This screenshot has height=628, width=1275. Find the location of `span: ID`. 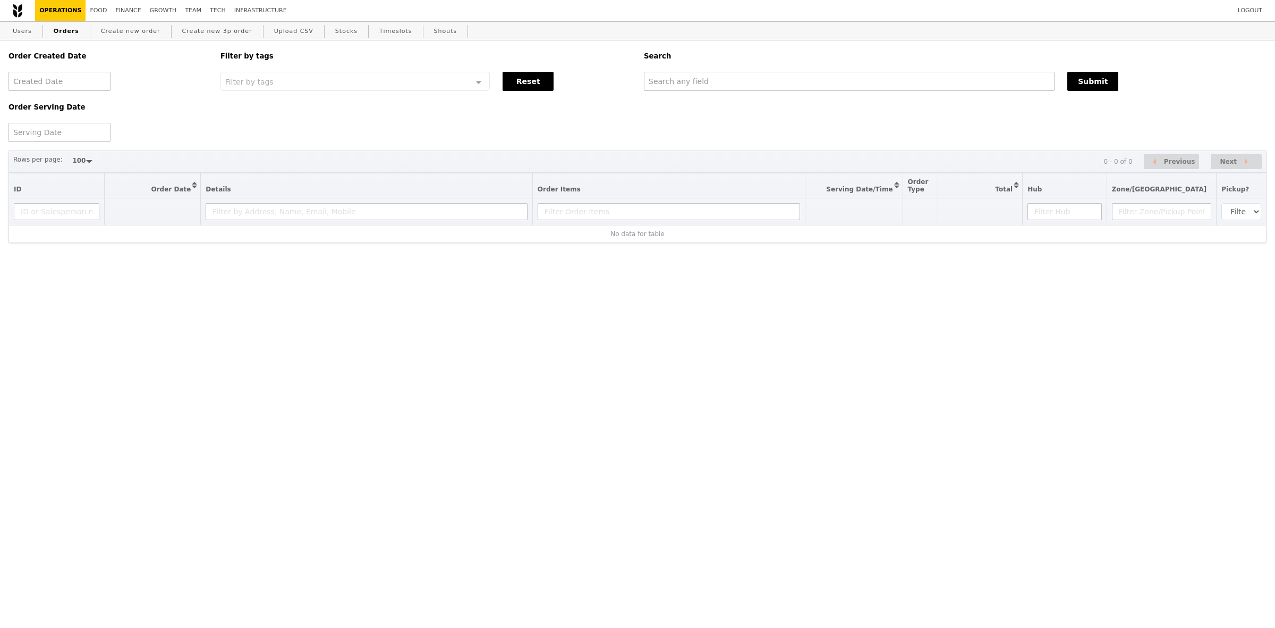

span: ID is located at coordinates (18, 189).